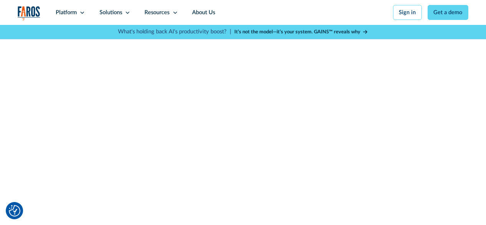 The width and height of the screenshot is (486, 225). Describe the element at coordinates (111, 13) in the screenshot. I see `div: Solutions` at that location.